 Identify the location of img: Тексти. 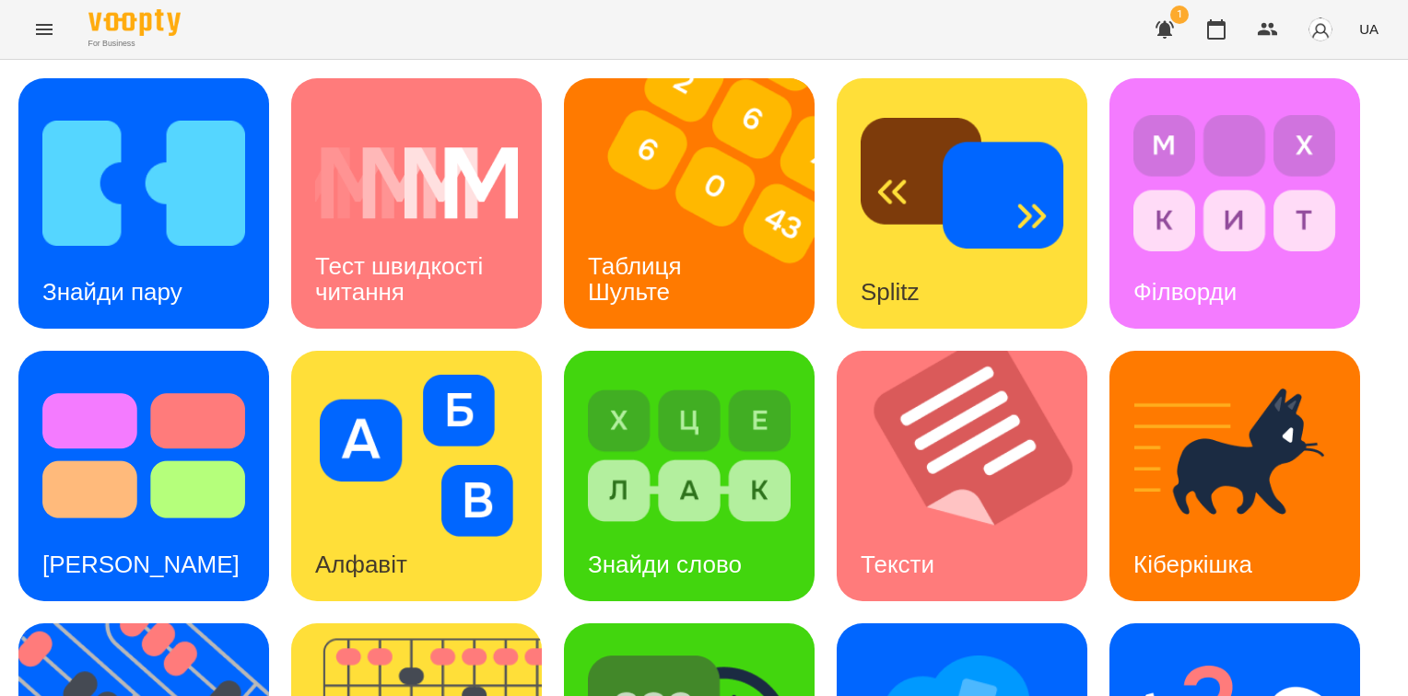
(973, 476).